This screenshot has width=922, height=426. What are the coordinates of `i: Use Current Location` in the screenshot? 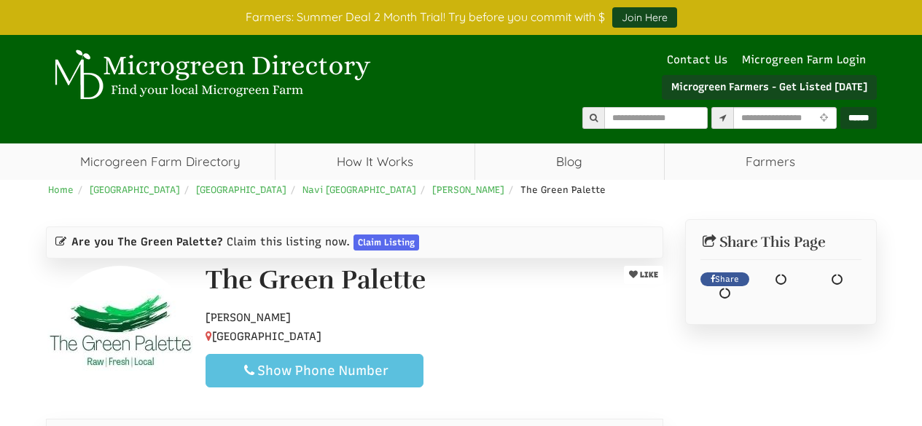 It's located at (824, 118).